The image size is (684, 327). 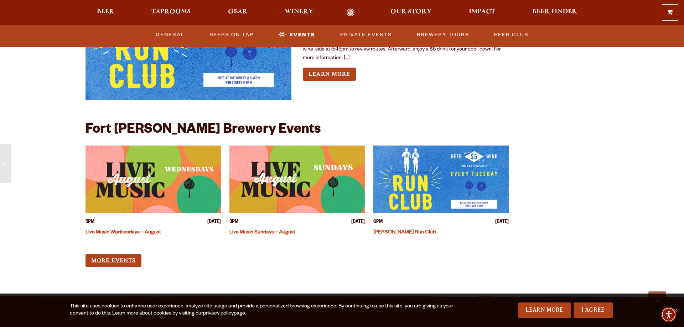 What do you see at coordinates (170, 35) in the screenshot?
I see `a: General` at bounding box center [170, 35].